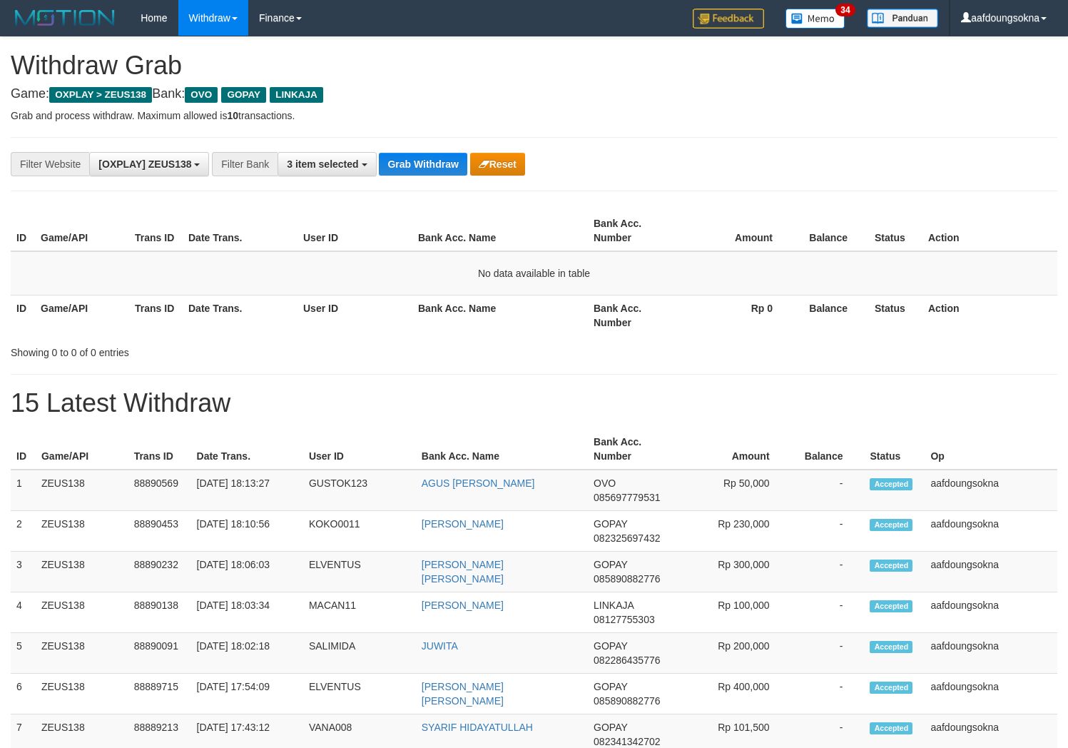 The height and width of the screenshot is (748, 1068). What do you see at coordinates (738, 315) in the screenshot?
I see `th: Rp 0` at bounding box center [738, 315].